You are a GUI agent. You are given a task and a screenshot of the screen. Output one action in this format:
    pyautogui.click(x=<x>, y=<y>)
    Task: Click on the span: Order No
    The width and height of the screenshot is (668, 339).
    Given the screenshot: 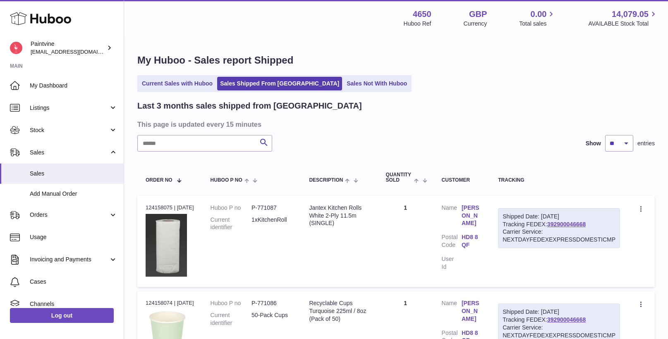 What is the action you would take?
    pyautogui.click(x=159, y=180)
    